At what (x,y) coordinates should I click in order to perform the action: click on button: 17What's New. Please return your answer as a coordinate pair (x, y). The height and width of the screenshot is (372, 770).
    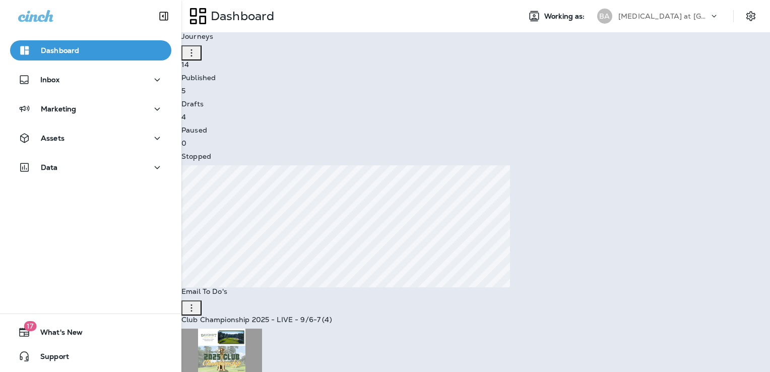
    Looking at the image, I should click on (91, 332).